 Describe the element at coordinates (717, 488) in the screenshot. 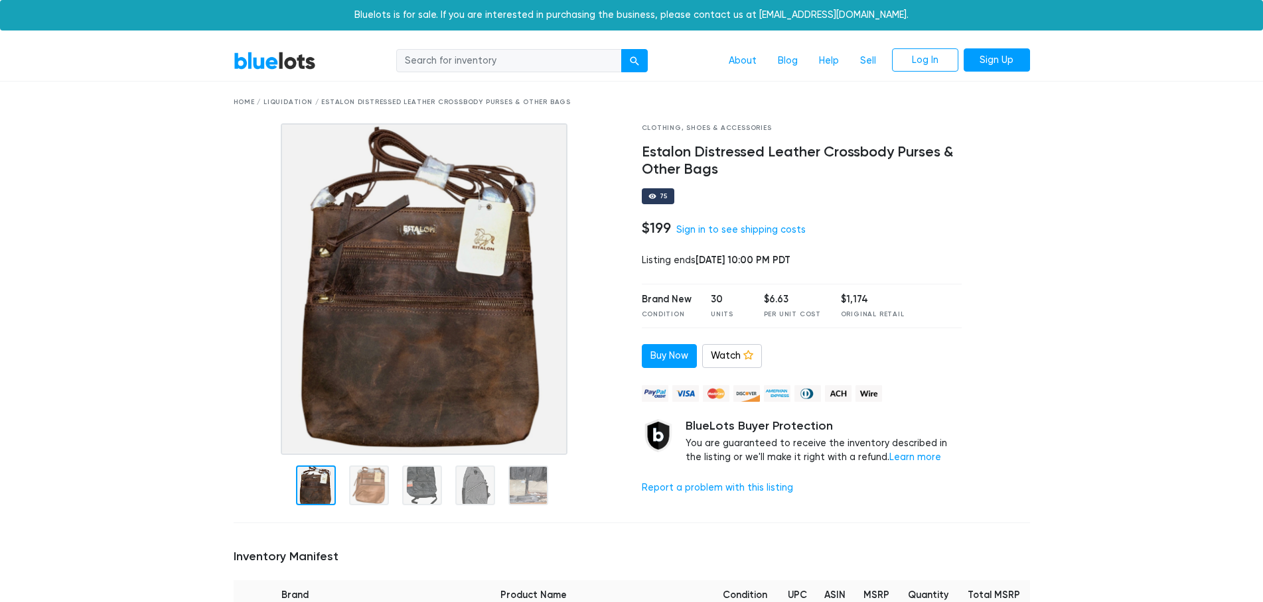

I see `a: Report a problem with this listing` at that location.